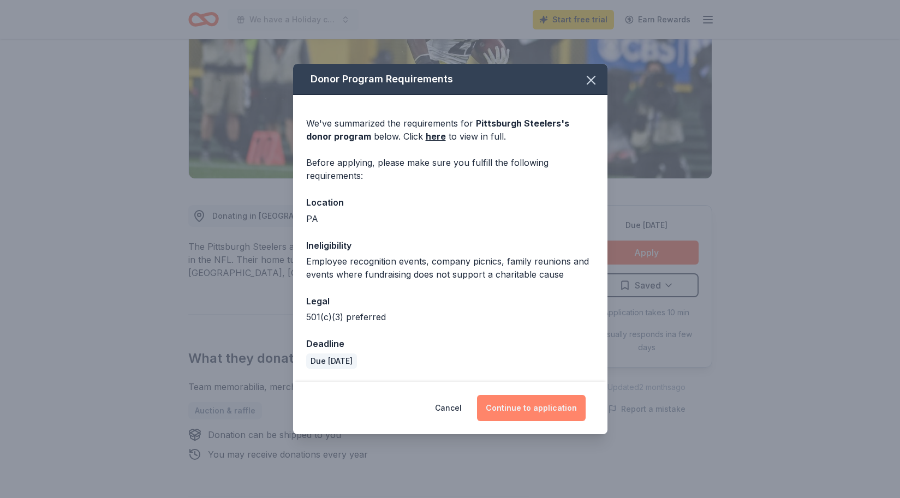  What do you see at coordinates (450, 268) in the screenshot?
I see `div: Employee recognition events, company picnics, family reunions and events where fundraising does n...` at bounding box center [450, 268].